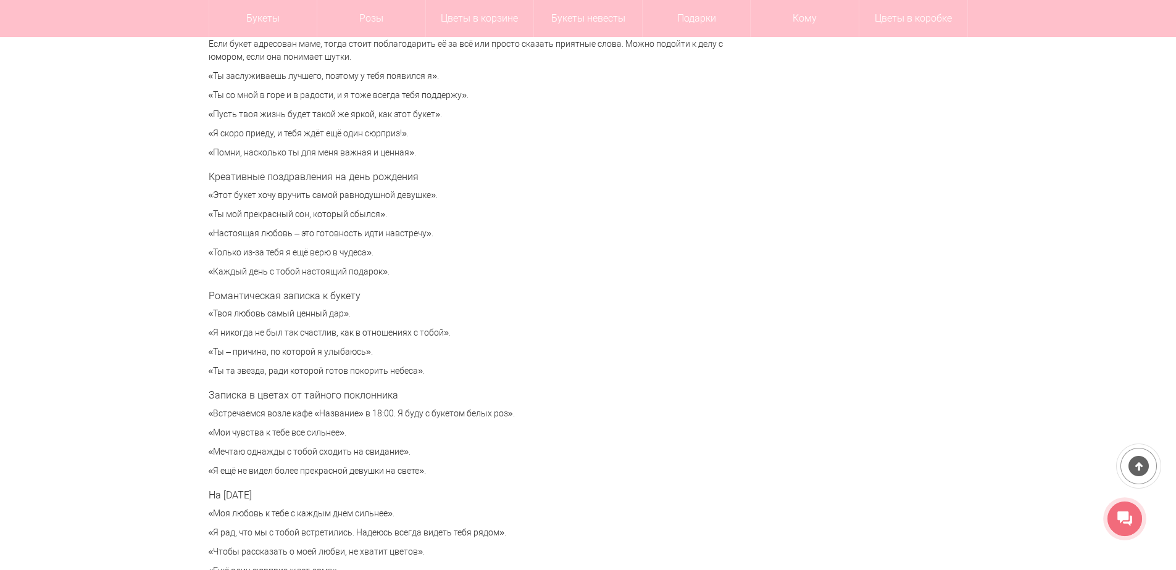  What do you see at coordinates (471, 153) in the screenshot?
I see `p: «Помни, насколько ты для меня важная и ценная».` at bounding box center [471, 153].